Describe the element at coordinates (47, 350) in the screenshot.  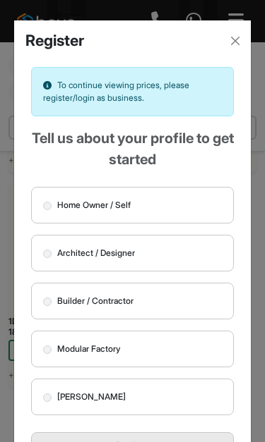
I see `input: Modular Factory` at that location.